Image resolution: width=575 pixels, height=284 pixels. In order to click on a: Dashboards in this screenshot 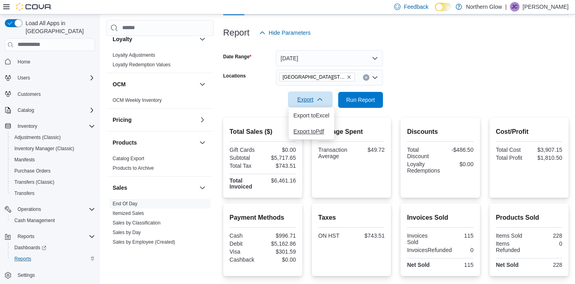, I will do `click(53, 248)`.